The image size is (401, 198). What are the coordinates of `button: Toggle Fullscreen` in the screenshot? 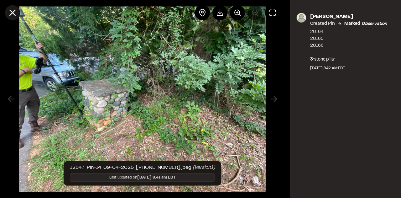 It's located at (273, 13).